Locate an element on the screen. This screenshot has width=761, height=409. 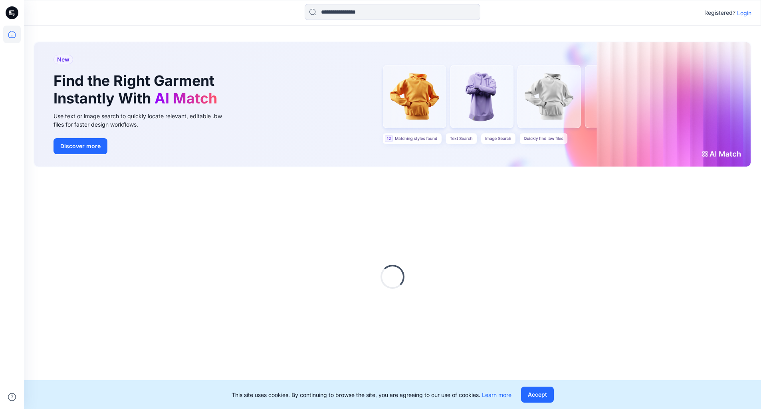
span: AI Match is located at coordinates (186, 98).